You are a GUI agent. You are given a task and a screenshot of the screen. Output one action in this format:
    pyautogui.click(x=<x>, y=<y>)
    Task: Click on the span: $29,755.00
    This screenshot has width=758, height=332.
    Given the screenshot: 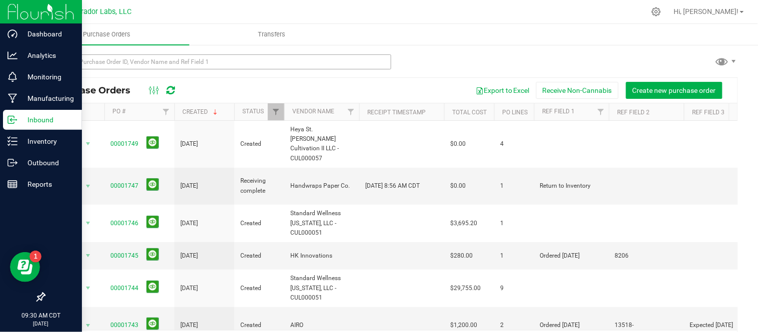 What is the action you would take?
    pyautogui.click(x=465, y=288)
    